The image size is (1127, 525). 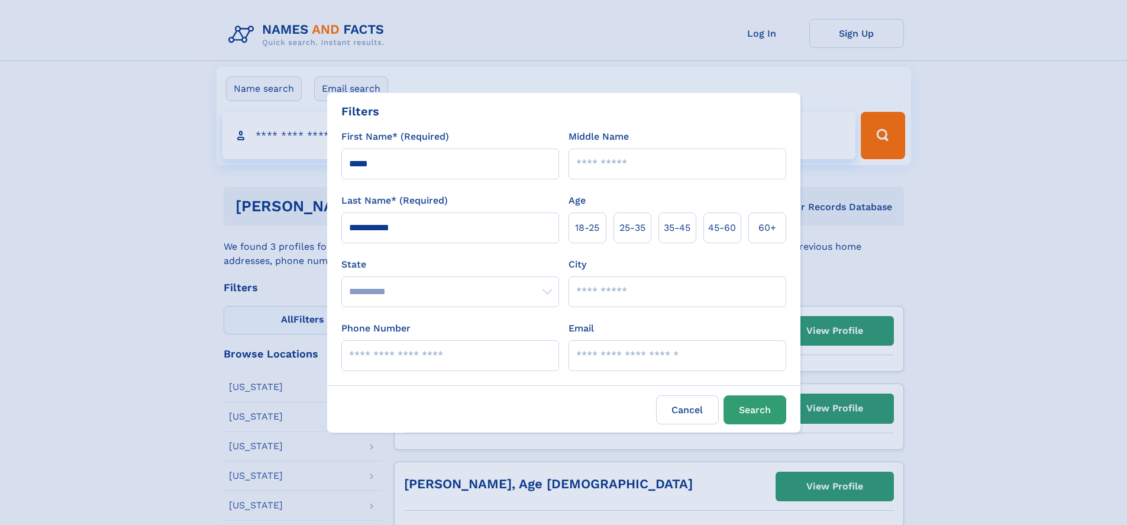 I want to click on label: Age, so click(x=577, y=201).